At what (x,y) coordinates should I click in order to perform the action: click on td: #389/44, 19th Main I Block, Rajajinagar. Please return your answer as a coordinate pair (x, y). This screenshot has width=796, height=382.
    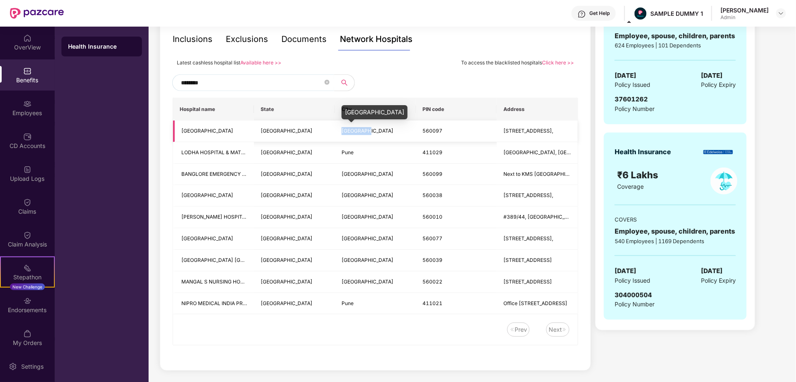
    Looking at the image, I should click on (537, 217).